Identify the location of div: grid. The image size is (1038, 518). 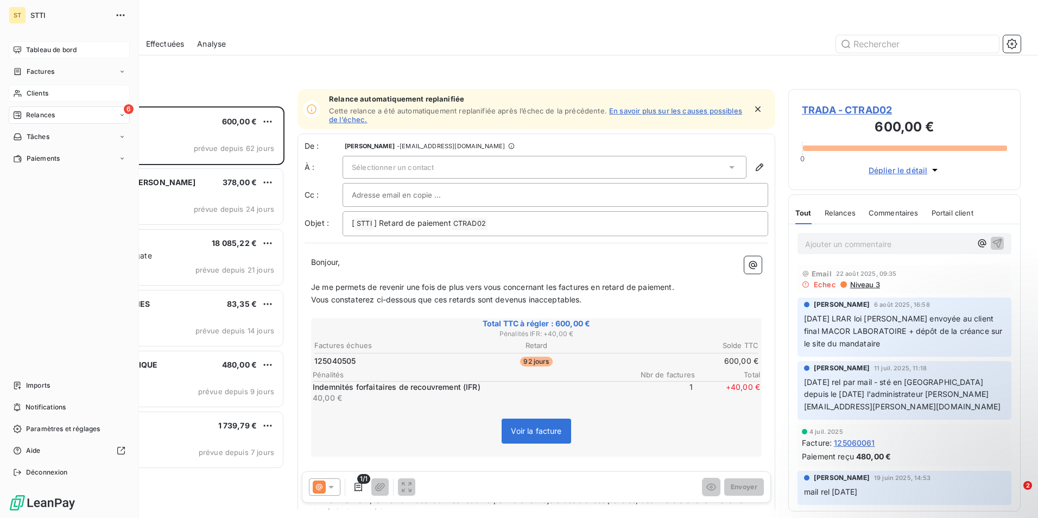
(168, 312).